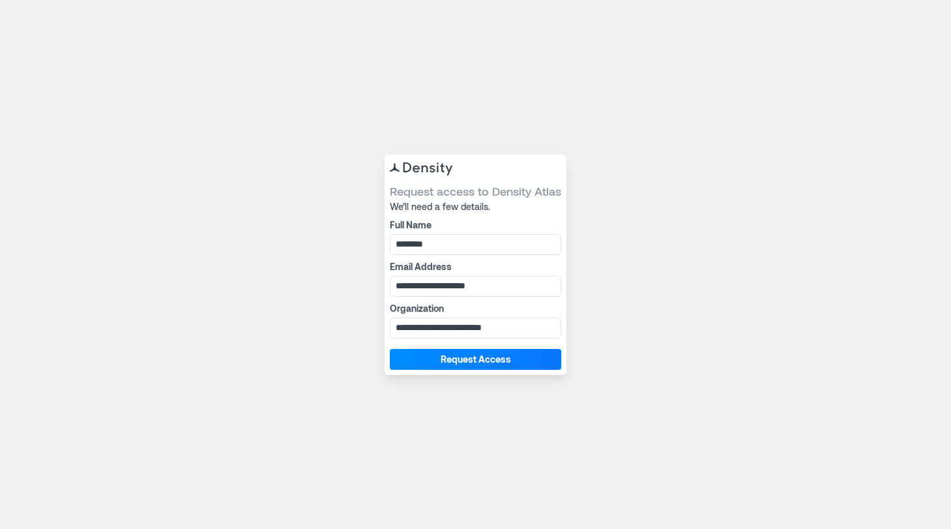  What do you see at coordinates (474, 225) in the screenshot?
I see `label: Full Name` at bounding box center [474, 225].